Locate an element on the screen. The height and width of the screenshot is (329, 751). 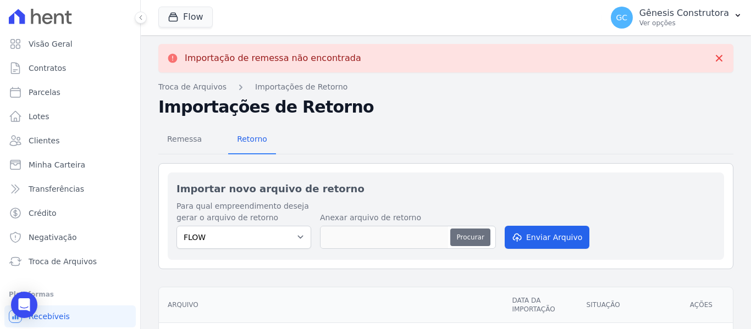
div: Open Intercom Messenger is located at coordinates (24, 305).